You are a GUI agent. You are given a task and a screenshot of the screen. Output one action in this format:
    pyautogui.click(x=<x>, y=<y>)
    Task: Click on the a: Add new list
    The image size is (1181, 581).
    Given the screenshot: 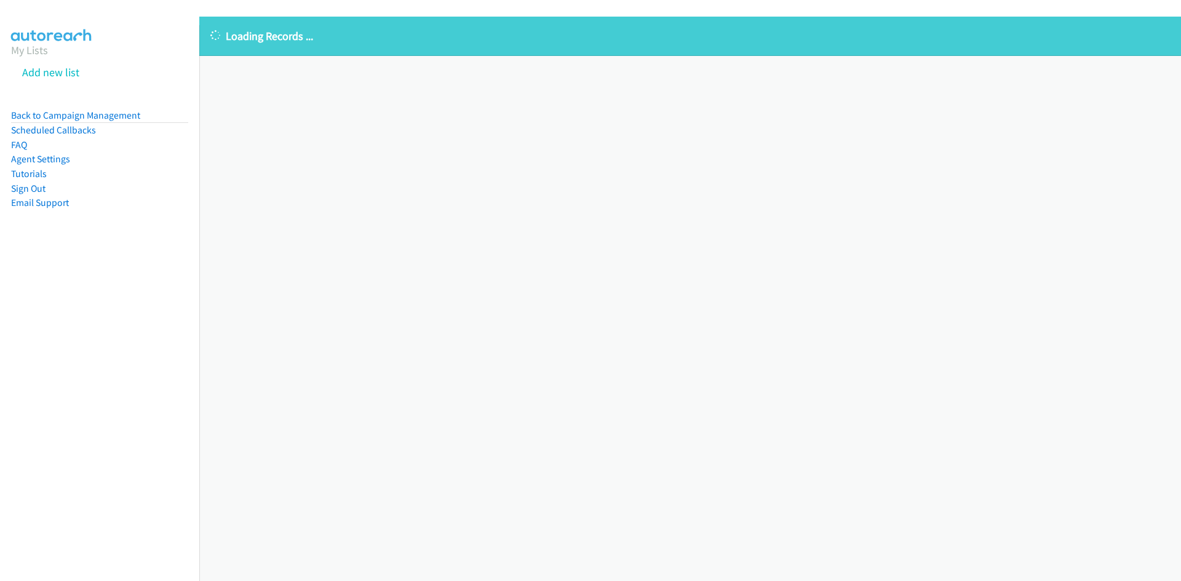 What is the action you would take?
    pyautogui.click(x=50, y=72)
    